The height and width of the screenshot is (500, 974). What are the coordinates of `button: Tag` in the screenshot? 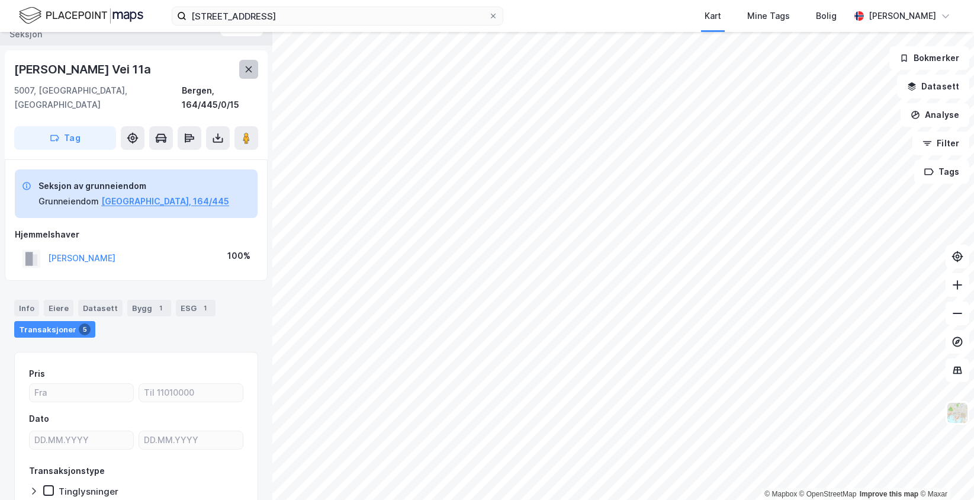 It's located at (65, 138).